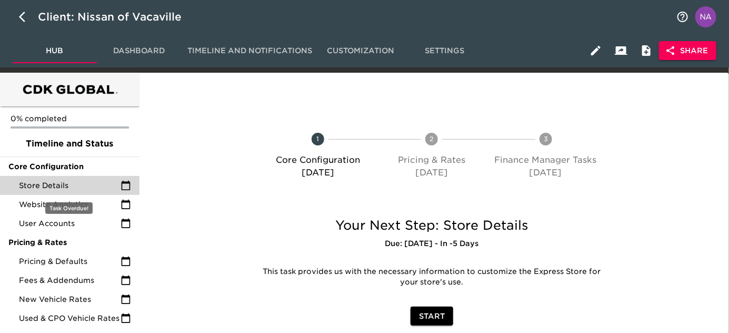  Describe the element at coordinates (70, 204) in the screenshot. I see `span: Website Analytics` at that location.